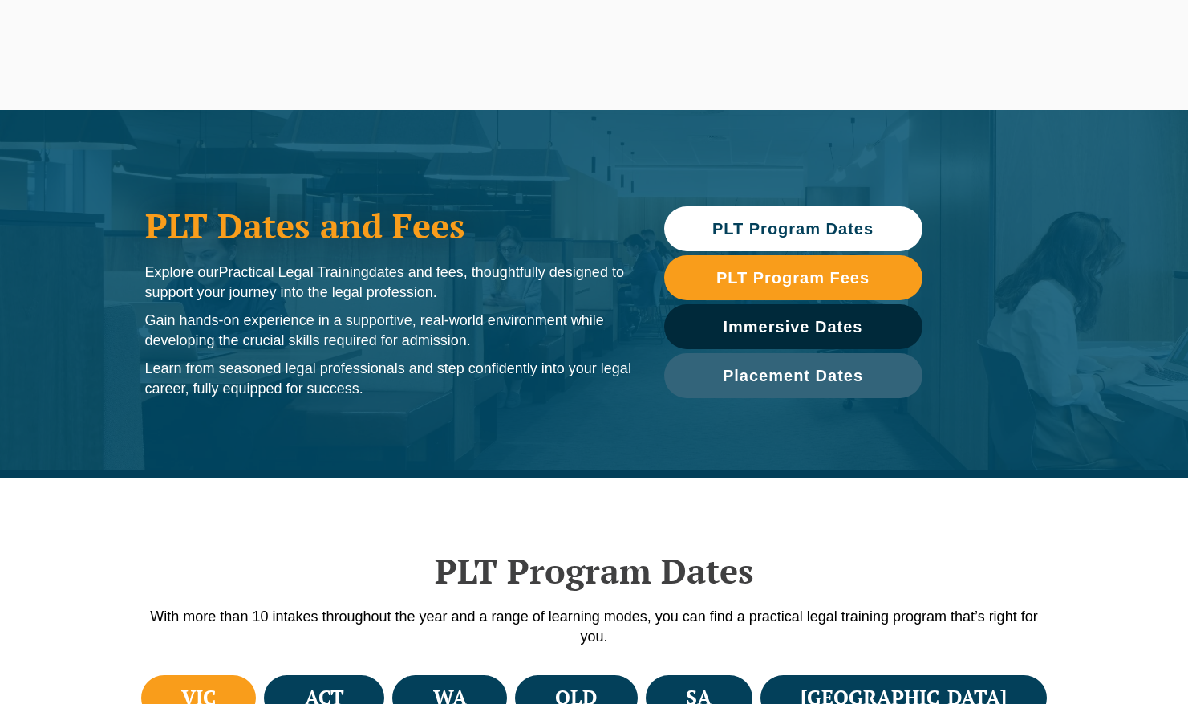 This screenshot has height=704, width=1188. Describe the element at coordinates (388, 331) in the screenshot. I see `p: Gain hands-on experience in a supportive, real-world environment while developing the crucial ski...` at that location.